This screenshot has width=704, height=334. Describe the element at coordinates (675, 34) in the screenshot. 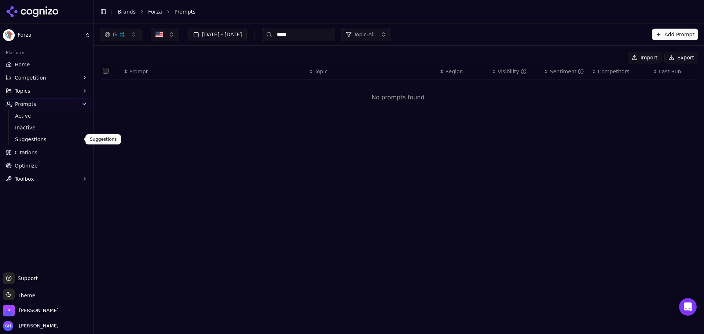

I see `button: Add Prompt` at that location.